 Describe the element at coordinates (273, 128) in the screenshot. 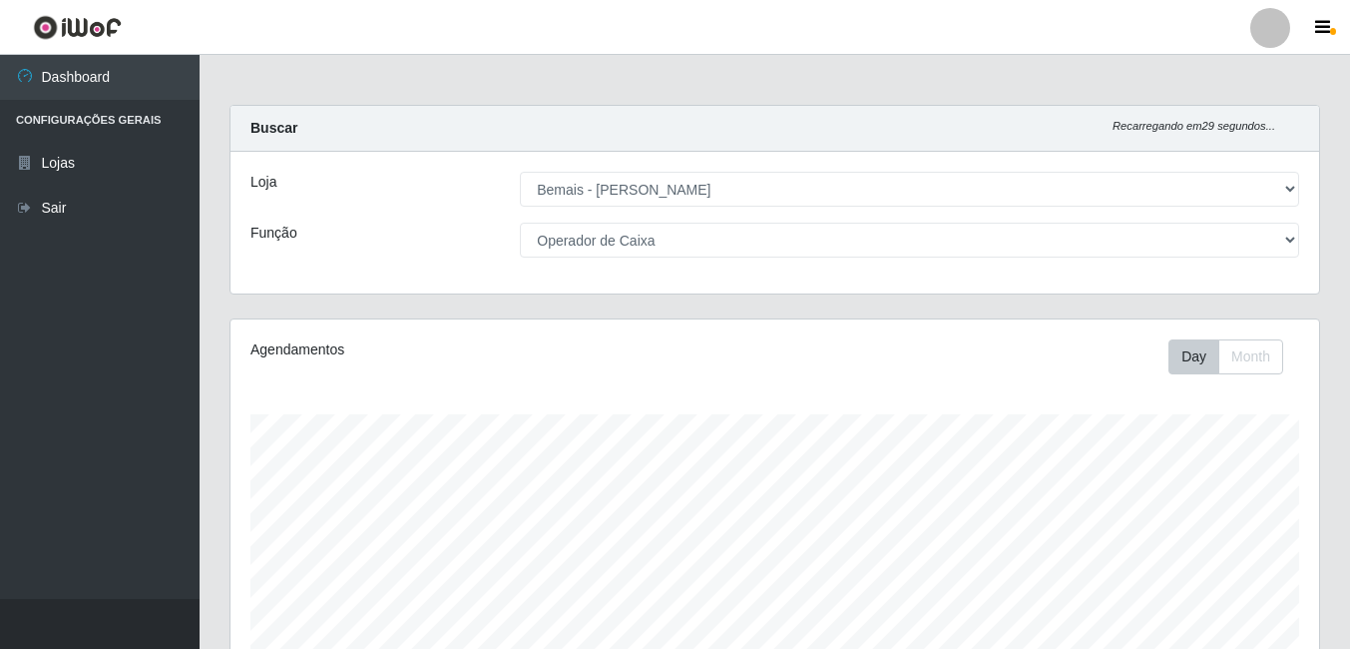

I see `strong: Buscar` at that location.